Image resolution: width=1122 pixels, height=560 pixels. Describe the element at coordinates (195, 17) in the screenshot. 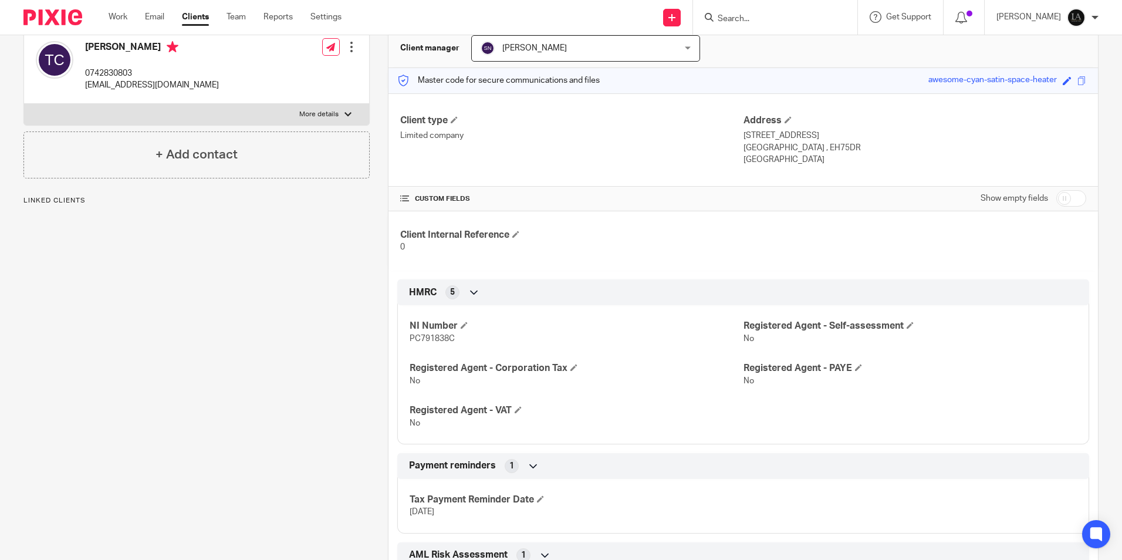

I see `a: Clients` at that location.